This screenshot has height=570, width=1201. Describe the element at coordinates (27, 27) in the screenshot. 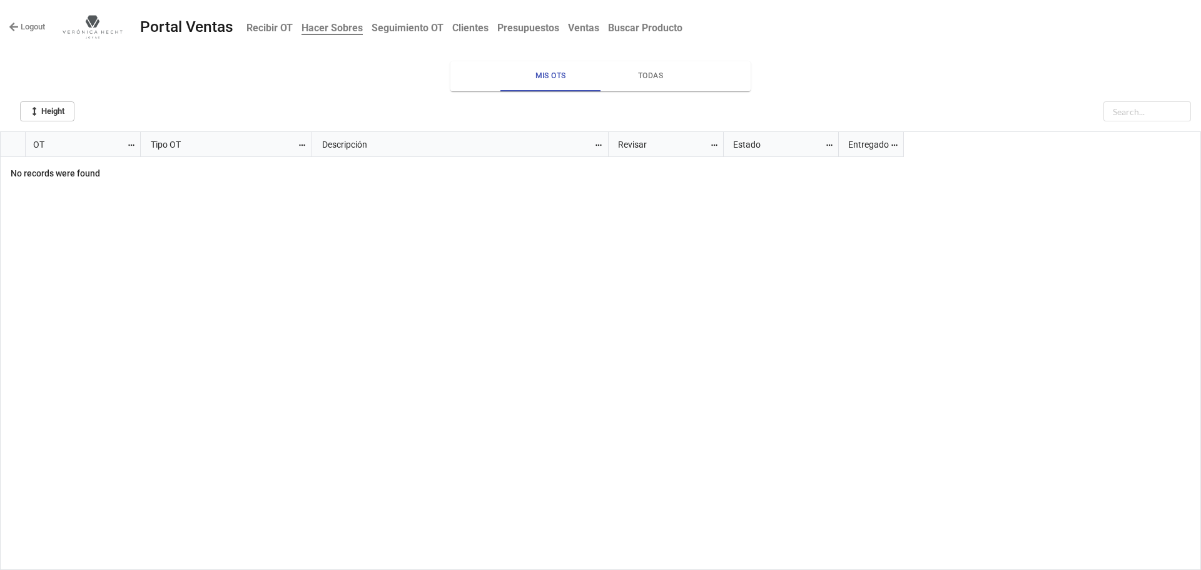

I see `a: Logout` at that location.